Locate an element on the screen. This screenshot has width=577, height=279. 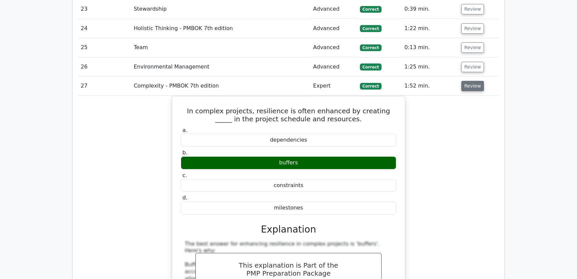
td: 27 is located at coordinates (104, 86).